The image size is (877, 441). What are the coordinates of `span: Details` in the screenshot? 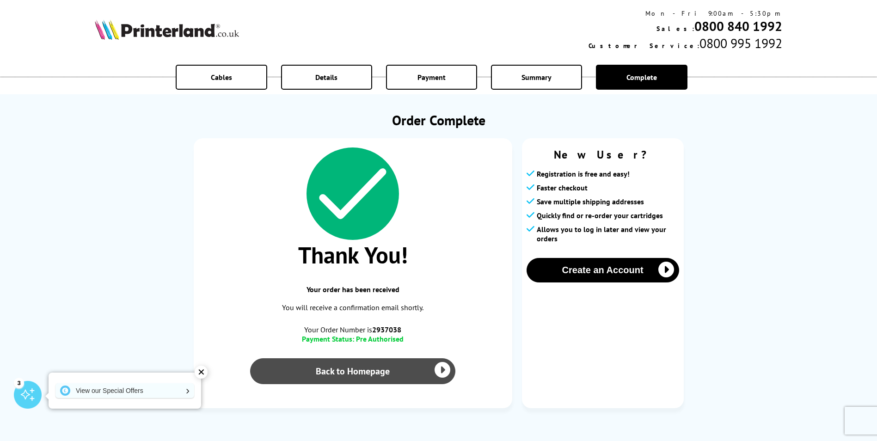 It's located at (326, 77).